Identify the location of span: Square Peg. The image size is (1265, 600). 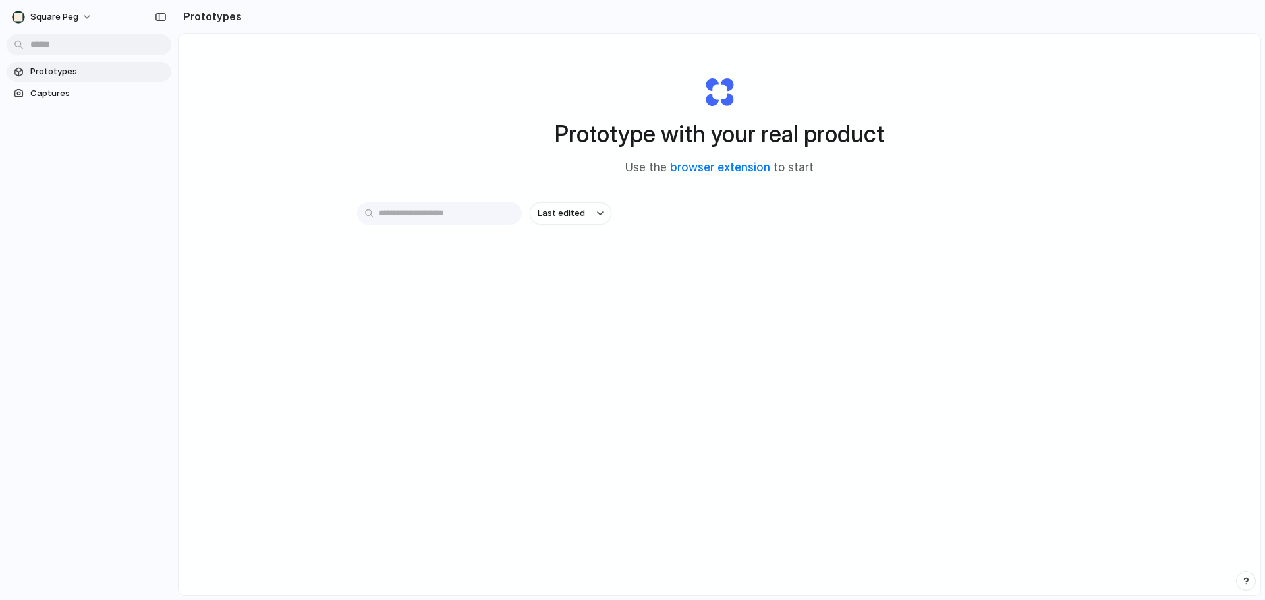
(54, 17).